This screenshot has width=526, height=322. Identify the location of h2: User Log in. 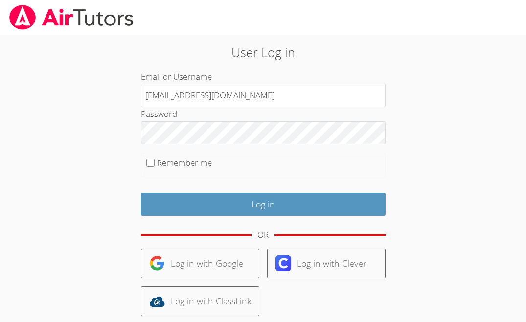
(263, 52).